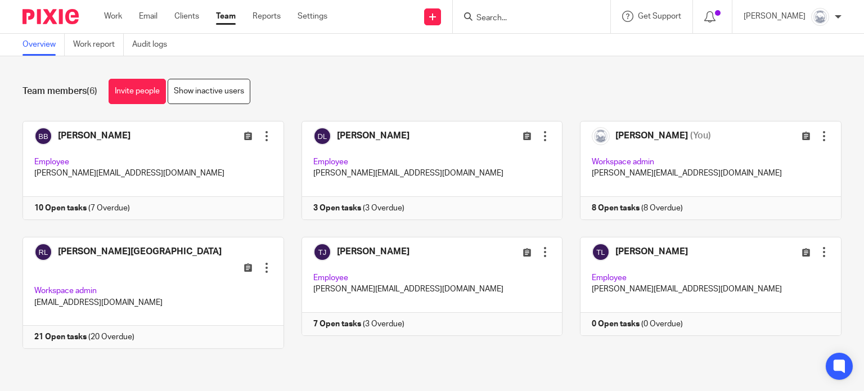 The width and height of the screenshot is (864, 391). I want to click on a: Clients, so click(187, 16).